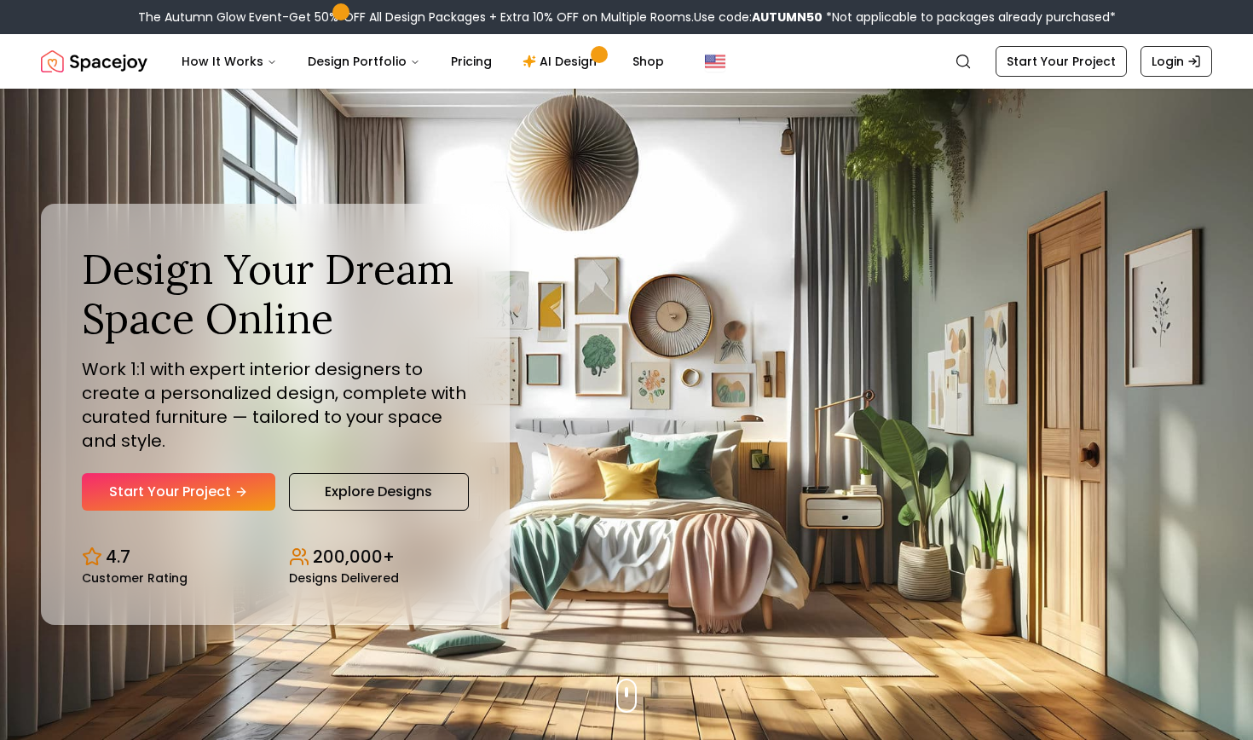 Image resolution: width=1253 pixels, height=740 pixels. Describe the element at coordinates (354, 557) in the screenshot. I see `p: 200,000+` at that location.